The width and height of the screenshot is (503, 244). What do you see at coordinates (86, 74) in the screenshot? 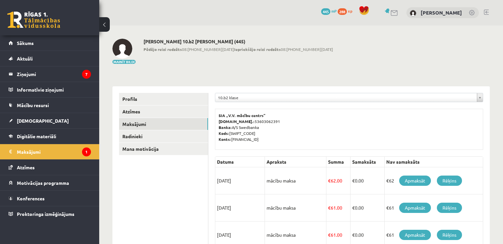
I see `i: 7` at bounding box center [86, 74].